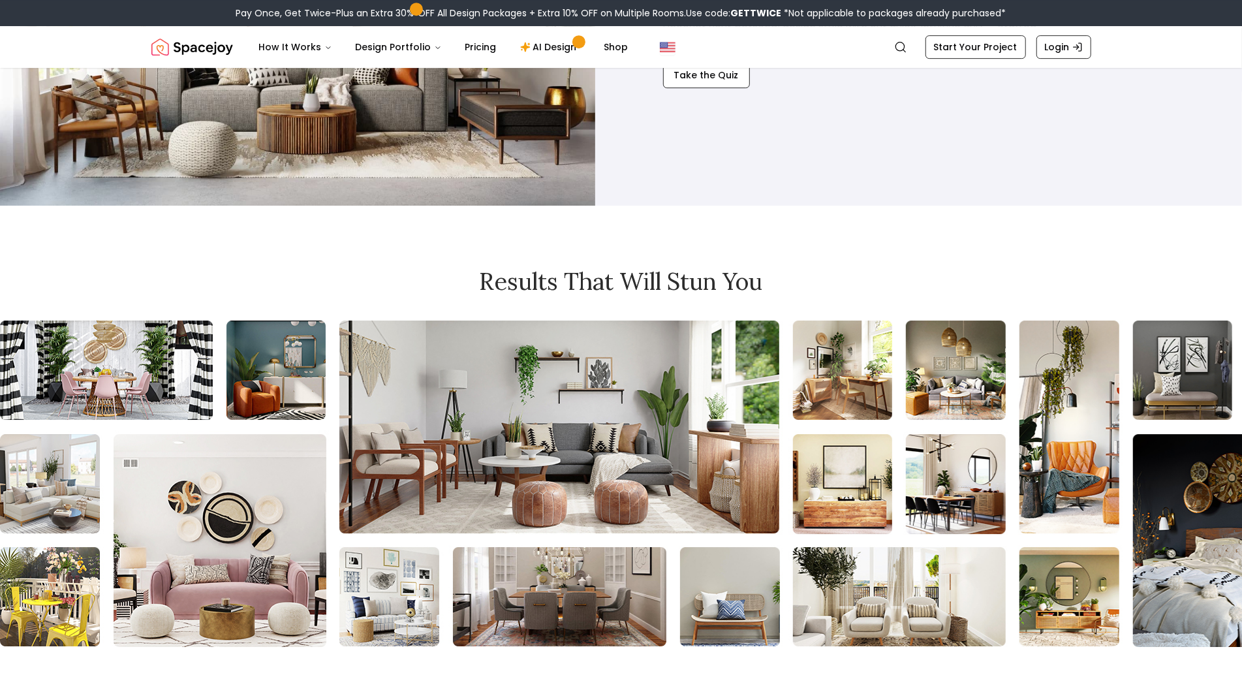 Image resolution: width=1242 pixels, height=679 pixels. I want to click on img: United States, so click(668, 47).